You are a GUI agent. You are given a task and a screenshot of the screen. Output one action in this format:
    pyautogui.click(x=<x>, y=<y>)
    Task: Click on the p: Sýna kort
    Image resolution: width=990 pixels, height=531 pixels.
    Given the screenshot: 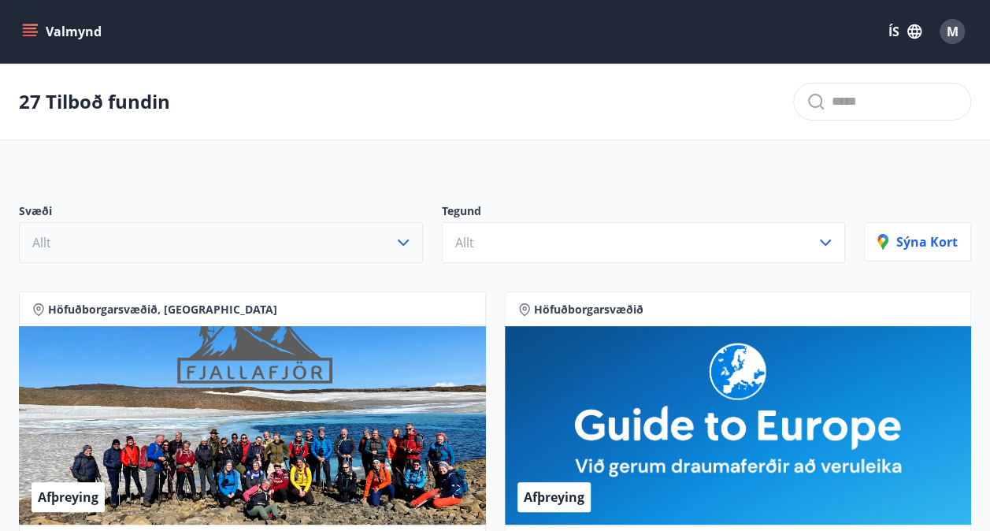 What is the action you would take?
    pyautogui.click(x=917, y=242)
    